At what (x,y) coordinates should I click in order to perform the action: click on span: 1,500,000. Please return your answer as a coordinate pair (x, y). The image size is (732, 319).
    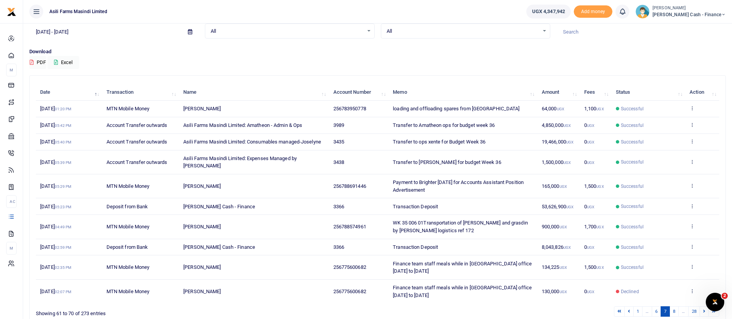
    Looking at the image, I should click on (556, 162).